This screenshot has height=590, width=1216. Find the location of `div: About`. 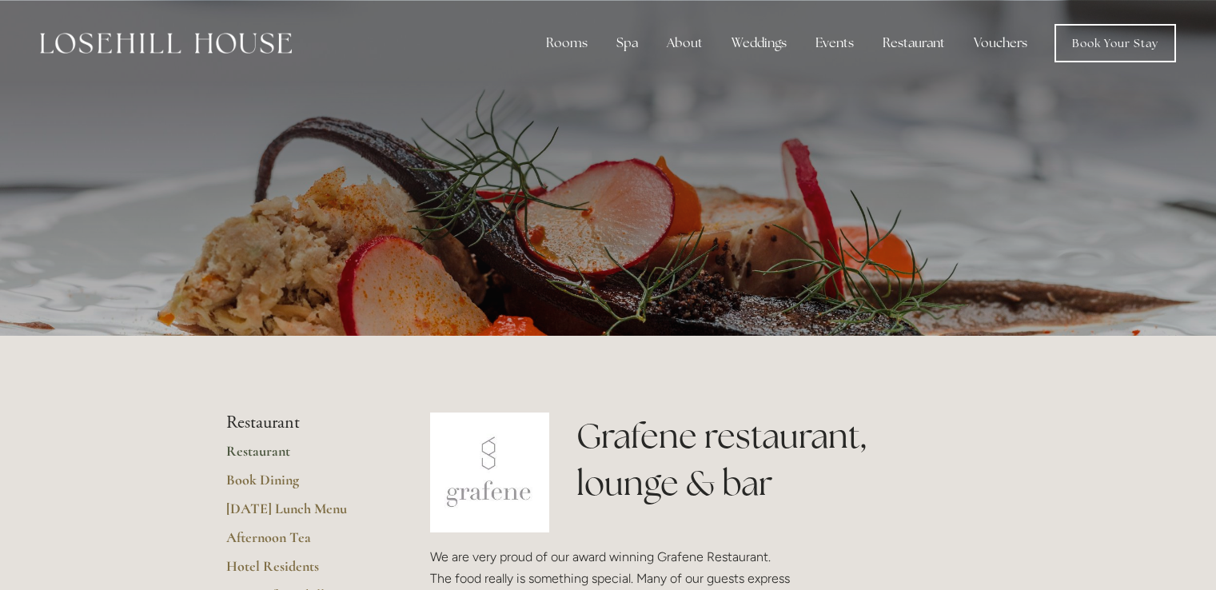

div: About is located at coordinates (685, 43).